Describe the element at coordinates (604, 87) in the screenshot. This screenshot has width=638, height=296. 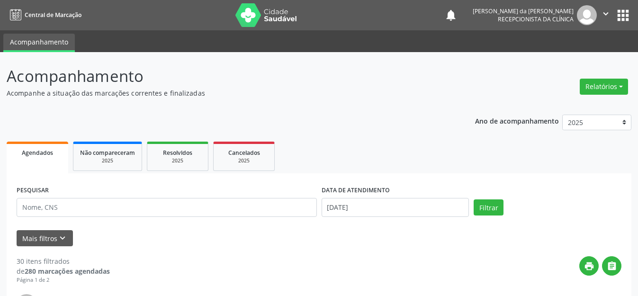
I see `button: Relatórios` at that location.